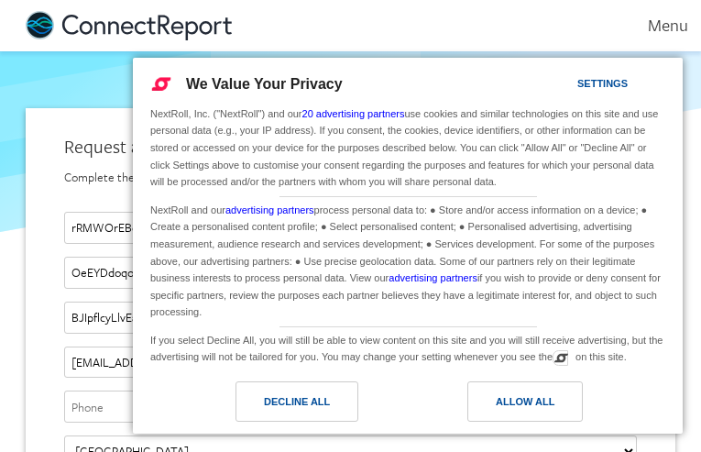 This screenshot has width=701, height=452. What do you see at coordinates (350, 317) in the screenshot?
I see `input: Company` at bounding box center [350, 317].